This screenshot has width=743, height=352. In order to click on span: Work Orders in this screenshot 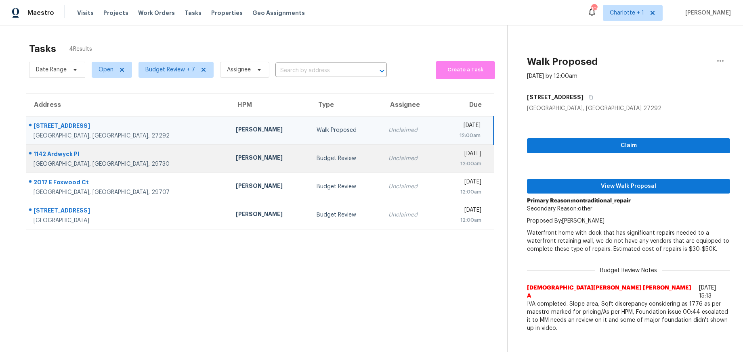, I will do `click(156, 13)`.